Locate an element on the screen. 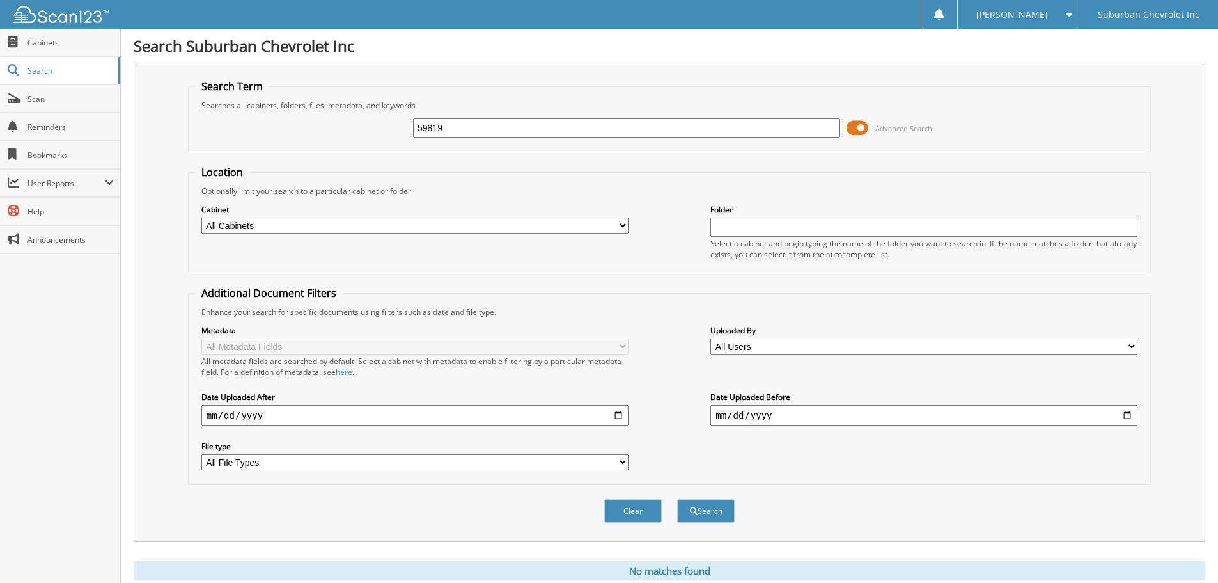 The height and width of the screenshot is (583, 1218). img: scan123-logo-white.svg is located at coordinates (61, 14).